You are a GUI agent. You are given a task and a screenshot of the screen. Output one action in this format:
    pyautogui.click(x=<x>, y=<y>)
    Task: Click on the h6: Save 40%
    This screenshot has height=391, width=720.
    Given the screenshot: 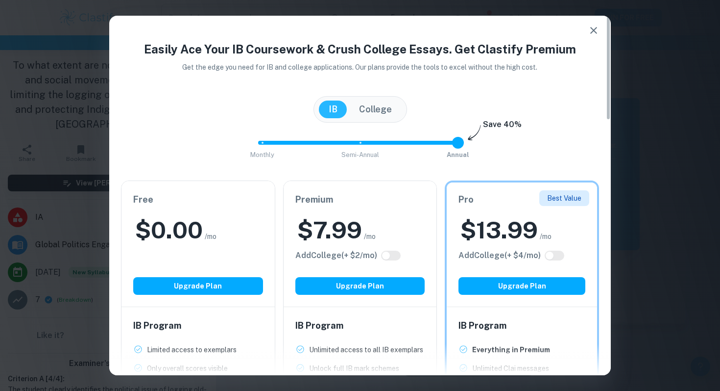 What is the action you would take?
    pyautogui.click(x=502, y=127)
    